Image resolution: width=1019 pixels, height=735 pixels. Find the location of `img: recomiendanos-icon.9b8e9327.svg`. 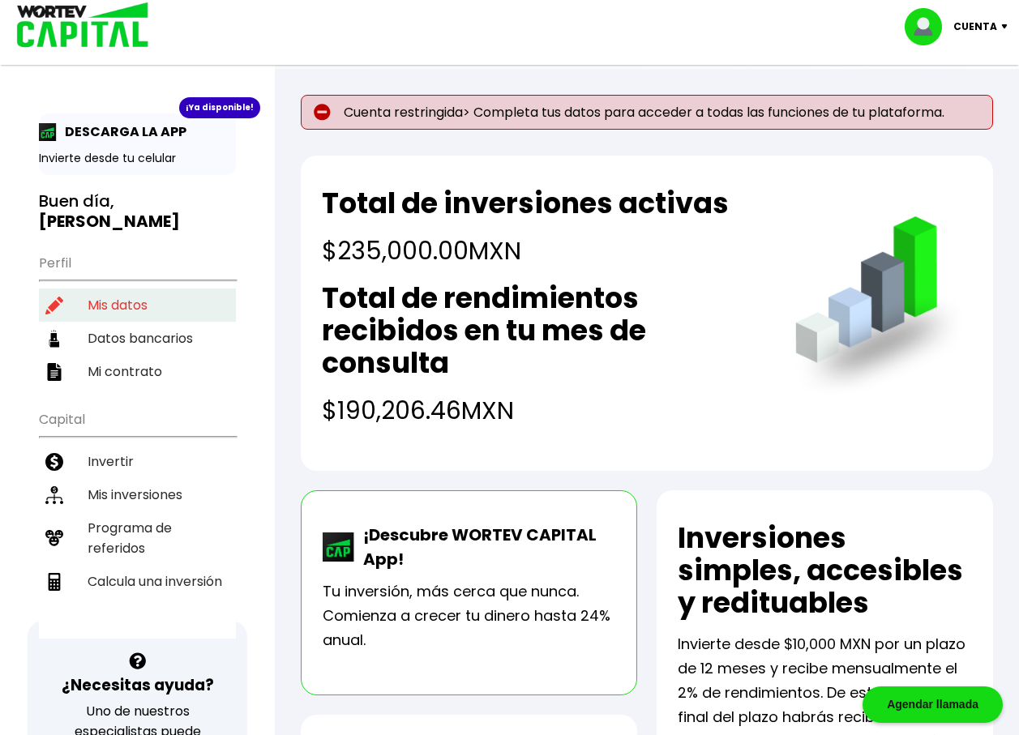

img: recomiendanos-icon.9b8e9327.svg is located at coordinates (54, 538).